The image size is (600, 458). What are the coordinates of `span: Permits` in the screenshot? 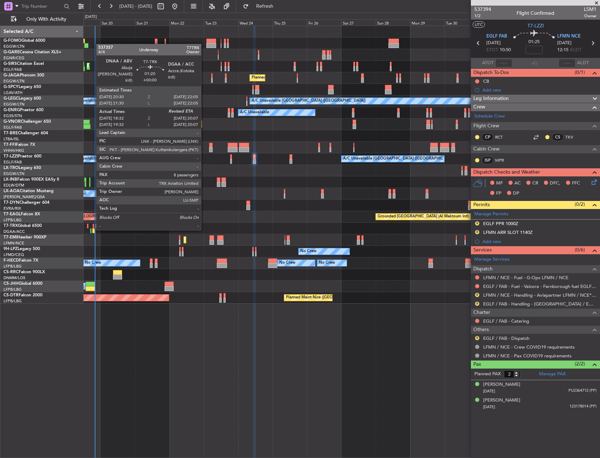 It's located at (482, 205).